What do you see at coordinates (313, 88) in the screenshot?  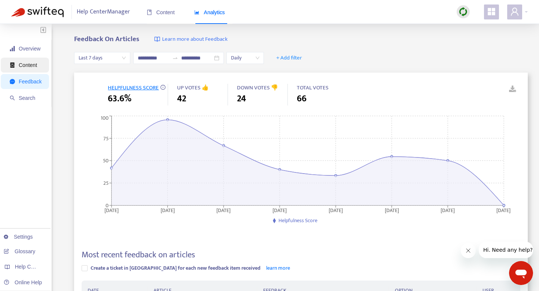 I see `span: TOTAL VOTES` at bounding box center [313, 88].